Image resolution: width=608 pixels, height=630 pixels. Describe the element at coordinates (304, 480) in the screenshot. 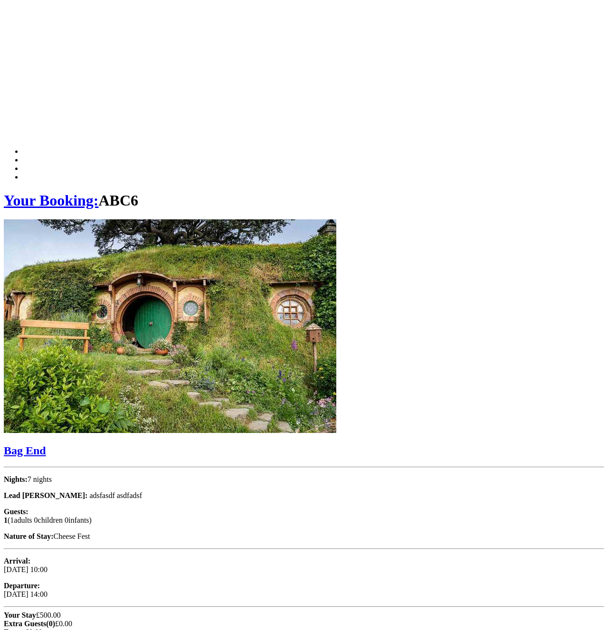

I see `p: 7 nights` at that location.